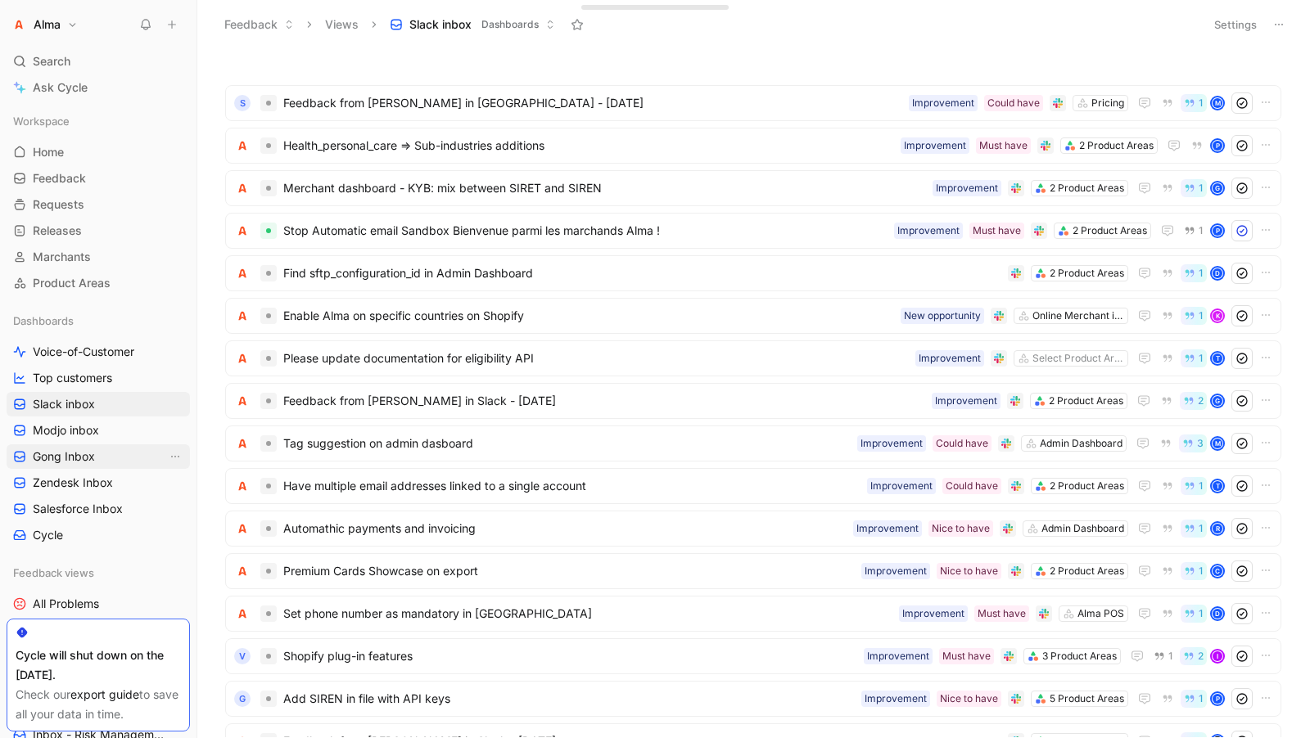  I want to click on a: Product Areas, so click(98, 283).